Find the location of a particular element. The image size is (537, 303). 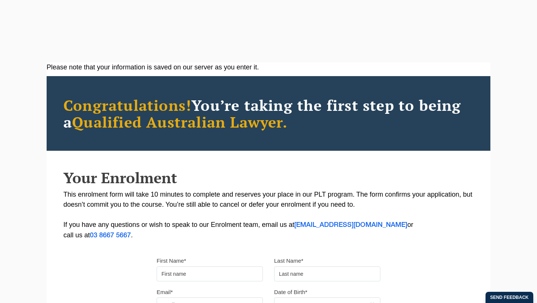

a: 03 8667 5667 is located at coordinates (110, 235).